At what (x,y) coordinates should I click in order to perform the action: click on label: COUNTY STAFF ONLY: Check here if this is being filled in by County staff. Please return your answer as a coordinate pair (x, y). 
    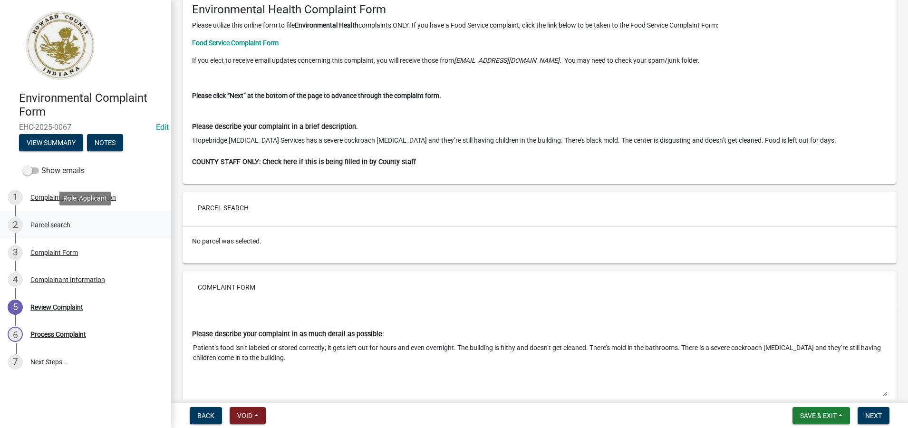
    Looking at the image, I should click on (304, 162).